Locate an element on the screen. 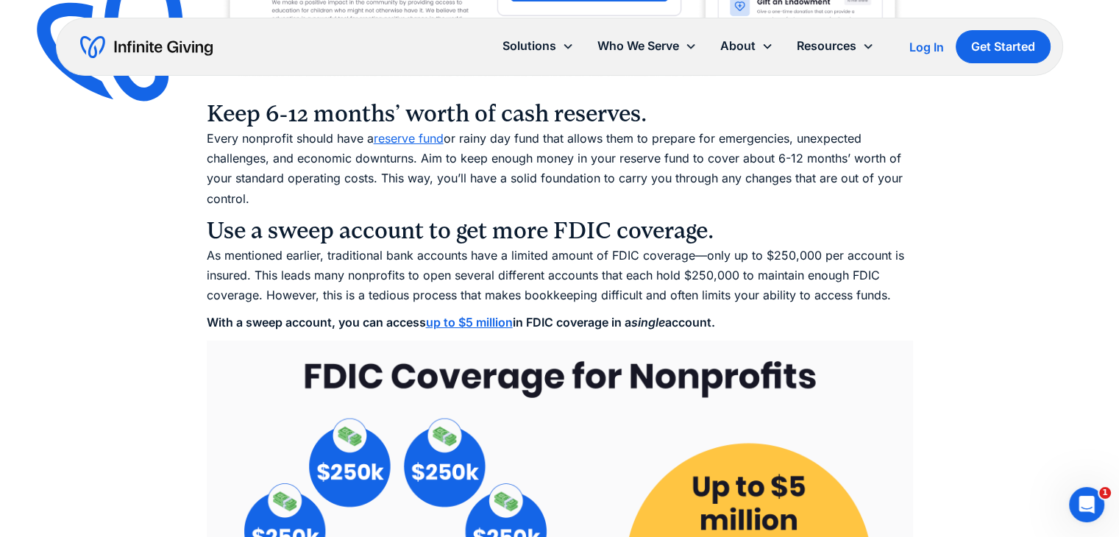 The height and width of the screenshot is (537, 1119). div: Log In is located at coordinates (926, 47).